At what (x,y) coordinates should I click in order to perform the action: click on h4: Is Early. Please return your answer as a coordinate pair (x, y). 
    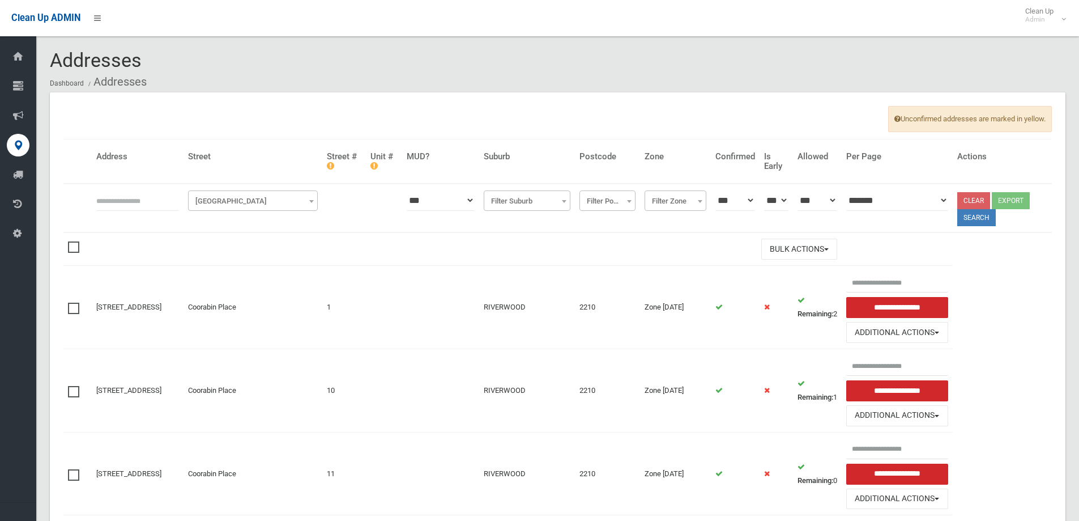
    Looking at the image, I should click on (776, 161).